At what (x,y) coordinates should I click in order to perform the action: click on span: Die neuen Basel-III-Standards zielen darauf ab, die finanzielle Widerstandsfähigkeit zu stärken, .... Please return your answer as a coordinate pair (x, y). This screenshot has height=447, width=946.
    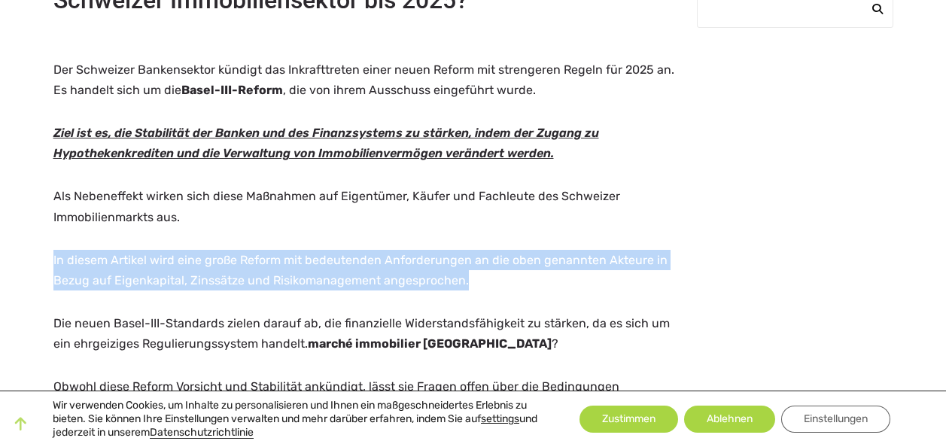
    Looking at the image, I should click on (361, 333).